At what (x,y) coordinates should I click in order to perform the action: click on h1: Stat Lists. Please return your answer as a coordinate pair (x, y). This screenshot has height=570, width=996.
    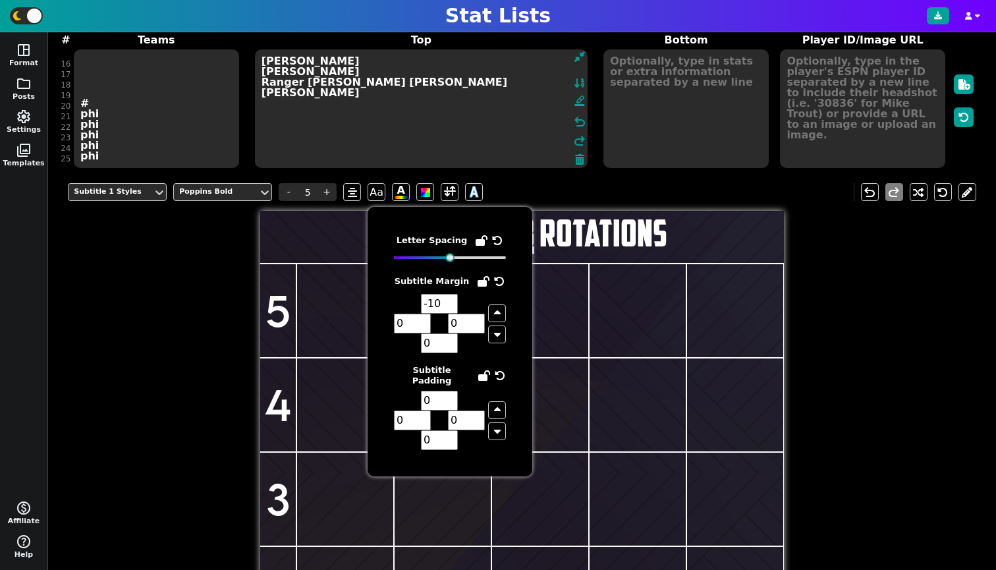
    Looking at the image, I should click on (498, 16).